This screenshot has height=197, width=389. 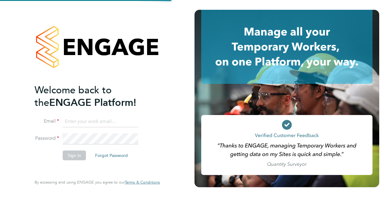 I want to click on h2: ENGAGE Platform!, so click(x=94, y=96).